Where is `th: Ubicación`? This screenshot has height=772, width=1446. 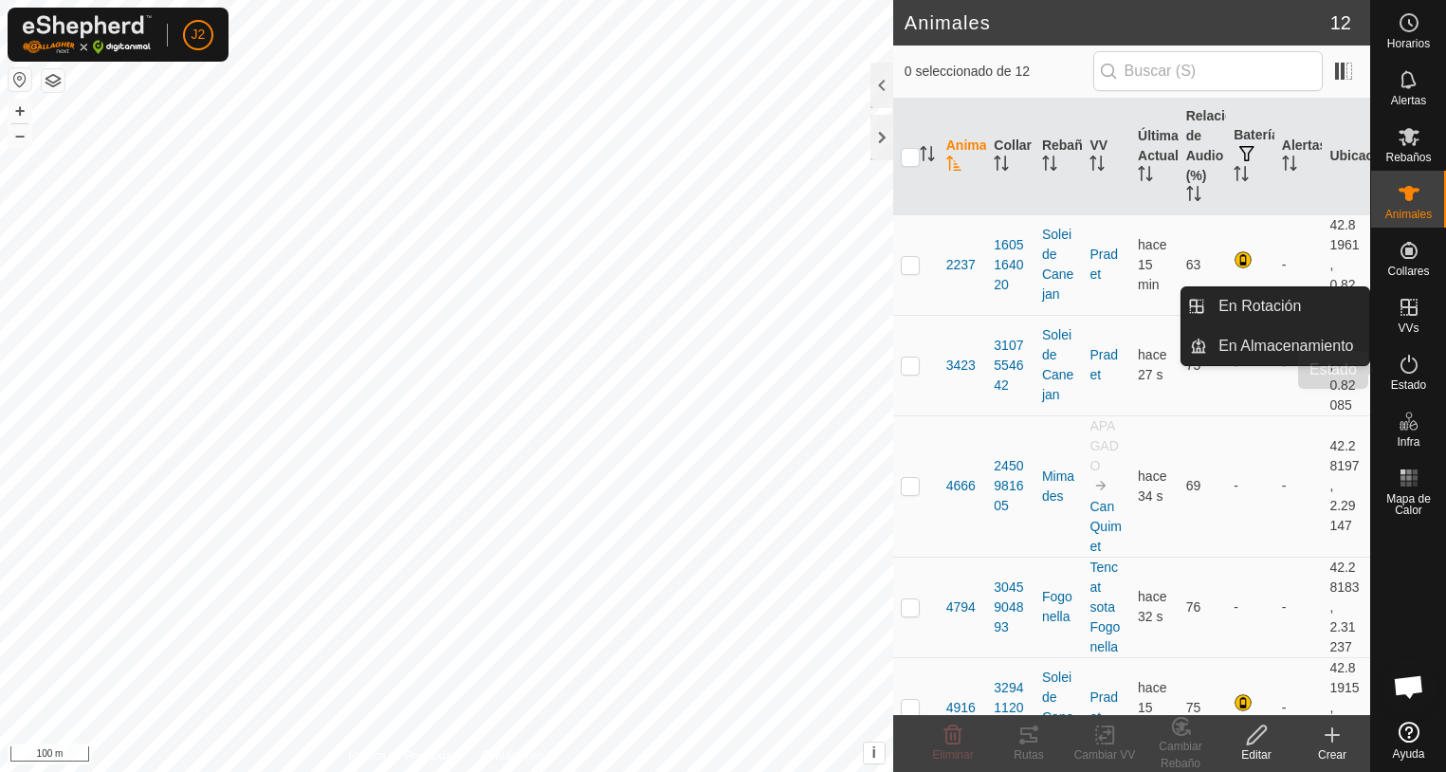
th: Ubicación is located at coordinates (1345, 156).